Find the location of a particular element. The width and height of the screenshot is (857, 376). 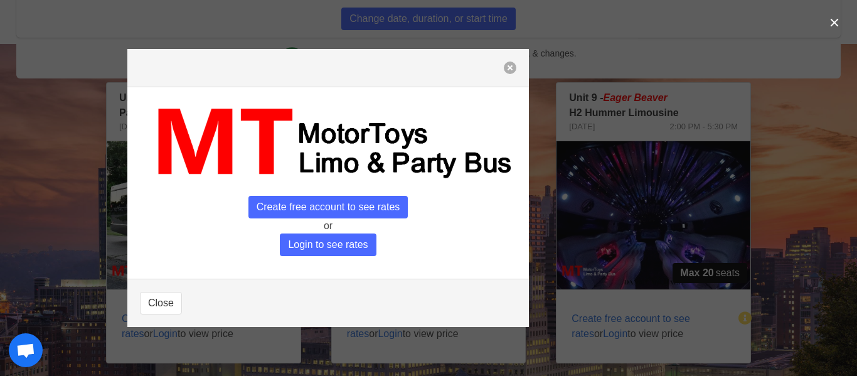

img: MT_logo_name.png is located at coordinates (328, 142).